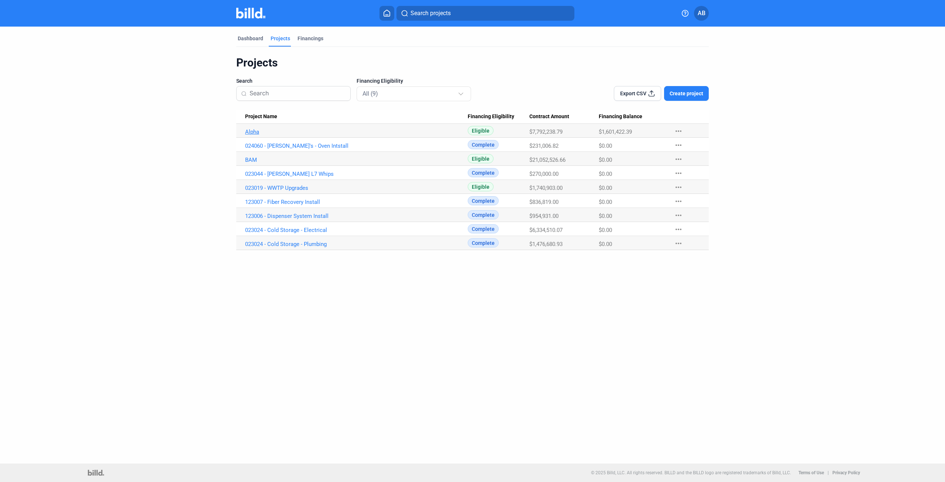 The image size is (945, 482). What do you see at coordinates (701, 13) in the screenshot?
I see `span: AB` at bounding box center [701, 13].